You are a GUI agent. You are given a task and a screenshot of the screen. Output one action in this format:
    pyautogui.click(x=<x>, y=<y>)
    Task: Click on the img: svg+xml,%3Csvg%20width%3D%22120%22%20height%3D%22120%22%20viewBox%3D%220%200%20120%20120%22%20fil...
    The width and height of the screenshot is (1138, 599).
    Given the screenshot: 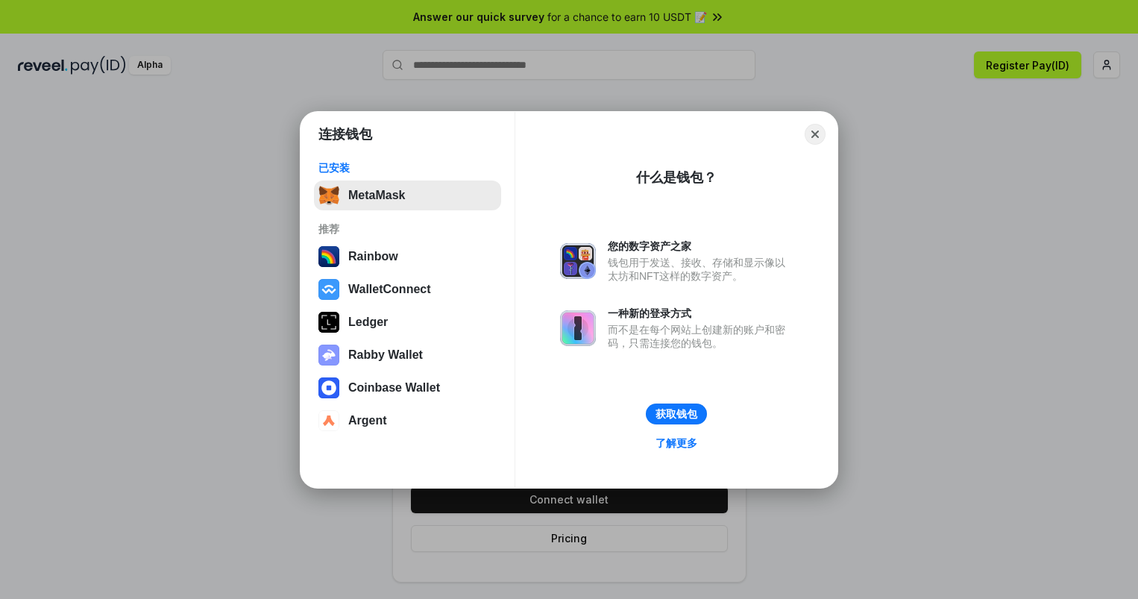 What is the action you would take?
    pyautogui.click(x=329, y=256)
    